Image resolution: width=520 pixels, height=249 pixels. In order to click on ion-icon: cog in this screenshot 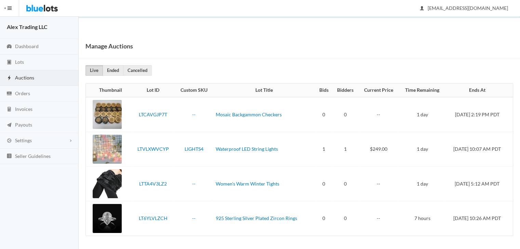, I will do `click(9, 141)`.